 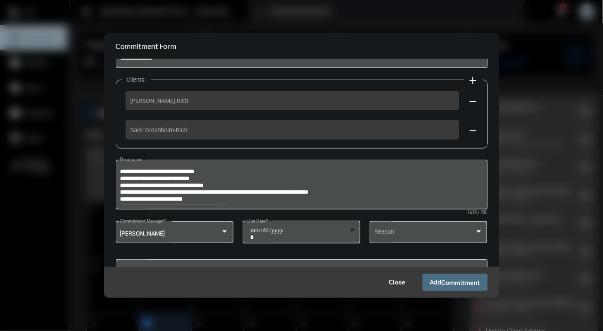 I want to click on span: Close, so click(x=398, y=282).